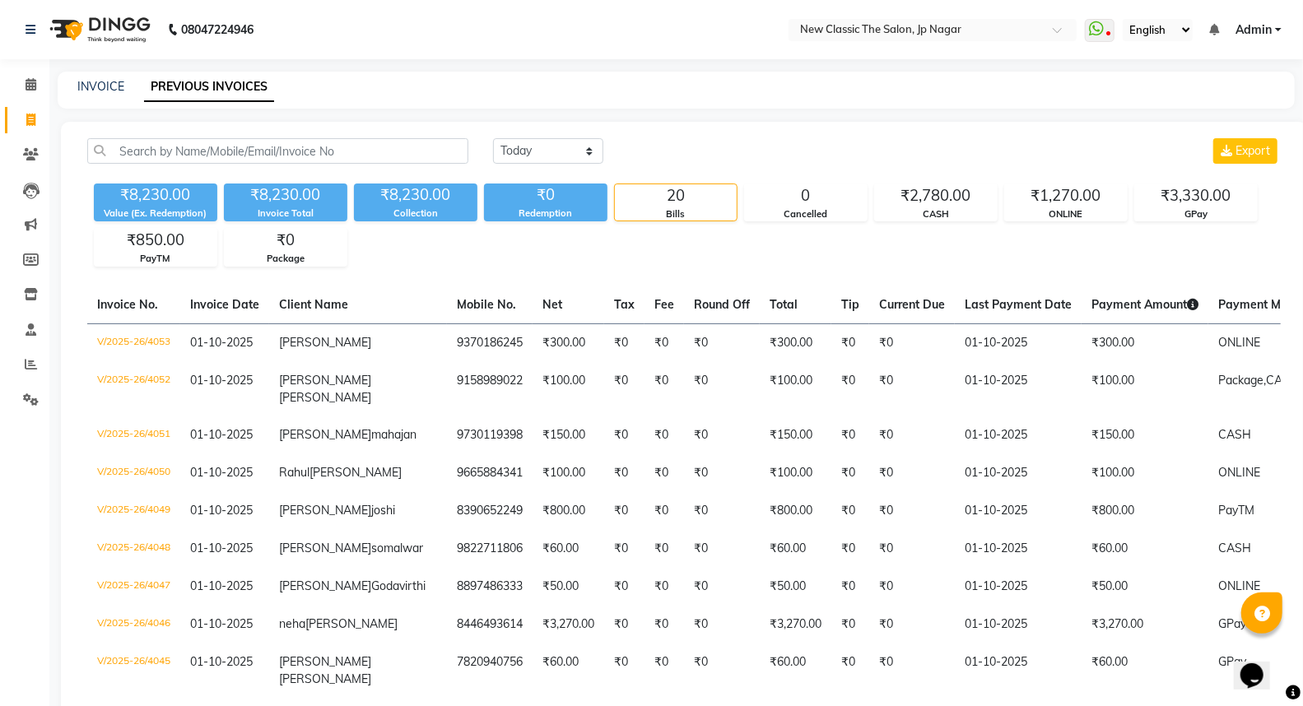 Image resolution: width=1303 pixels, height=706 pixels. What do you see at coordinates (156, 240) in the screenshot?
I see `div: ₹850.00` at bounding box center [156, 240].